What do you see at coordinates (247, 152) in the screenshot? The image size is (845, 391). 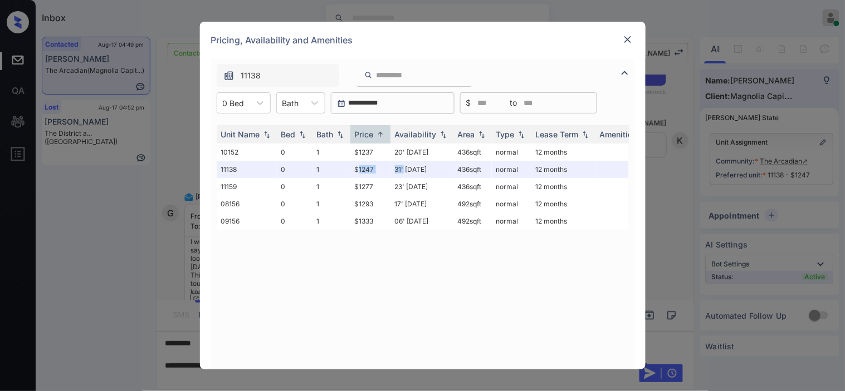 I see `td: 10152` at bounding box center [247, 152].